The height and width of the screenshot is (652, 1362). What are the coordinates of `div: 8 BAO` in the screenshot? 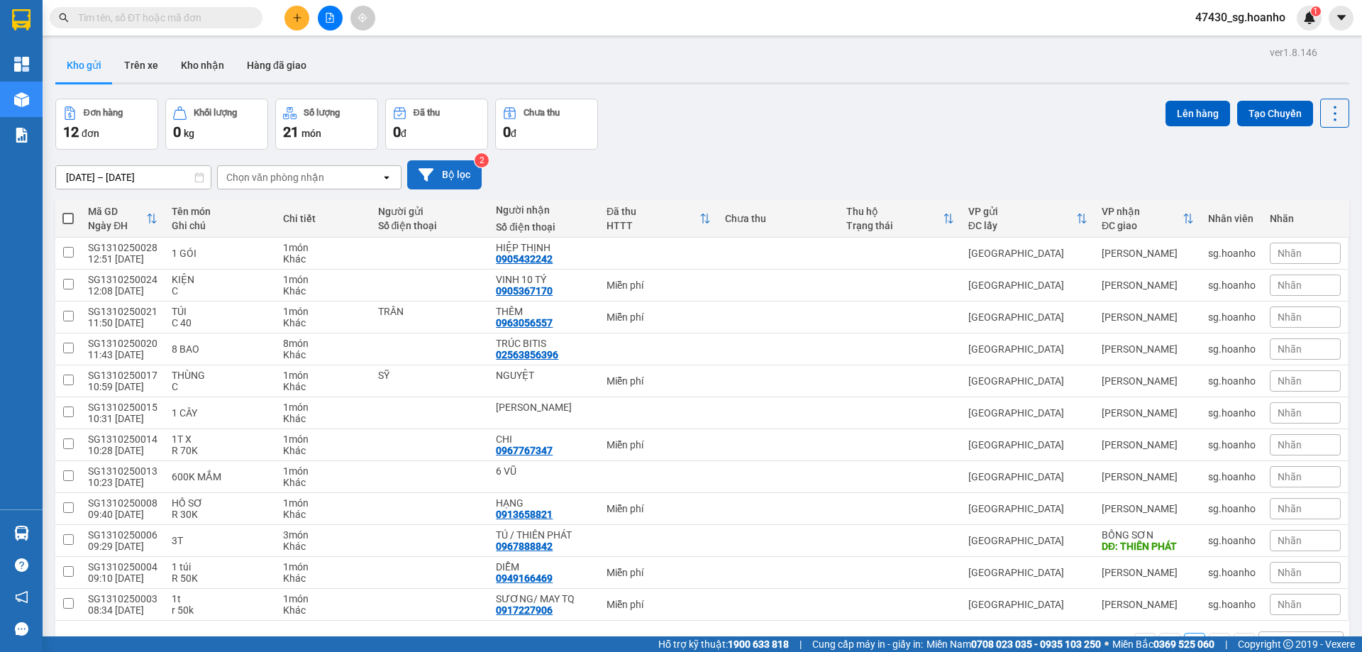 It's located at (220, 349).